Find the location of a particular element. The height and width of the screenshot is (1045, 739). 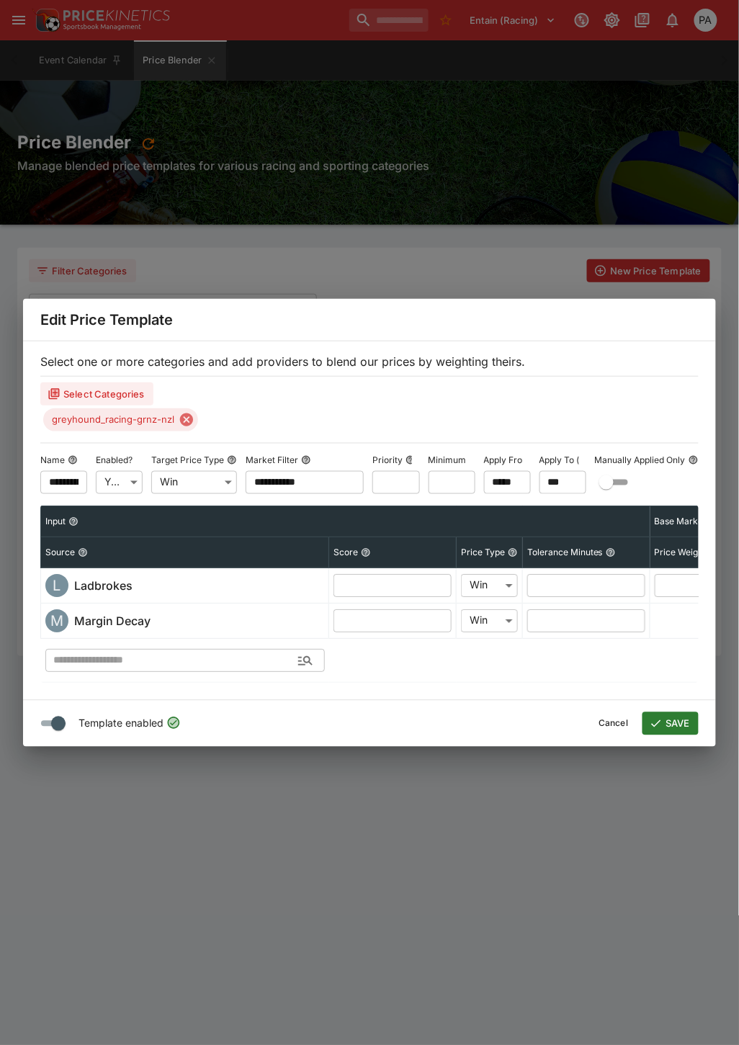

button: Priority is located at coordinates (411, 460).